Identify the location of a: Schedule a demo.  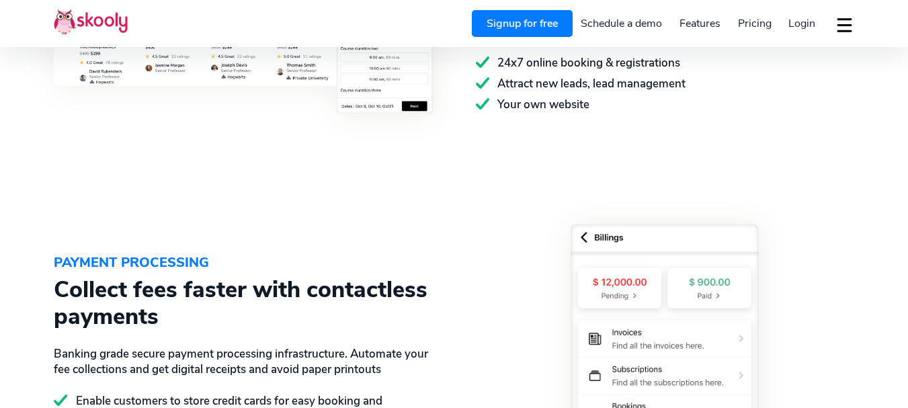
(621, 24).